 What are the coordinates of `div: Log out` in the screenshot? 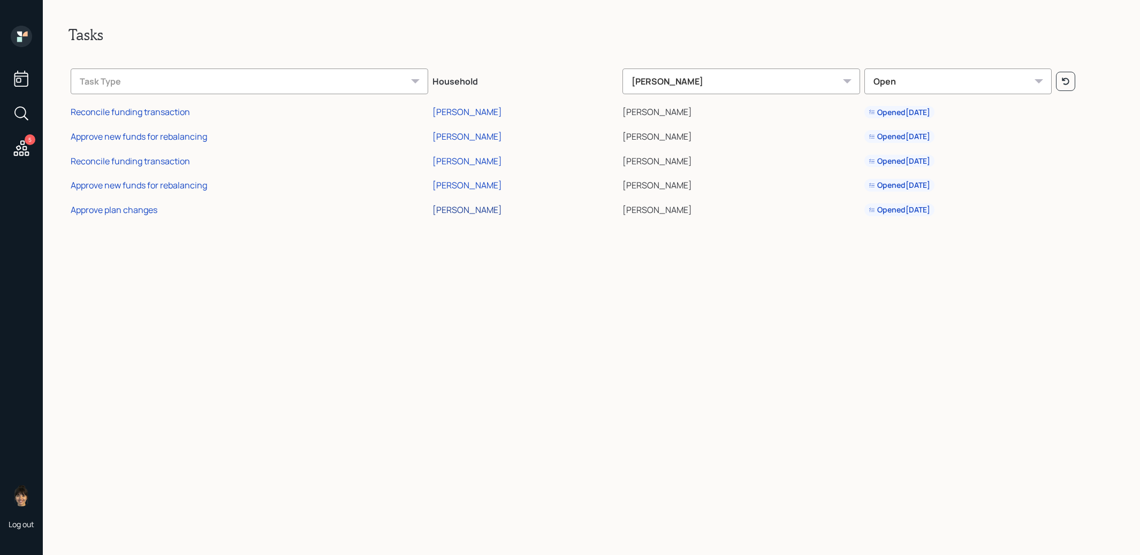 It's located at (21, 524).